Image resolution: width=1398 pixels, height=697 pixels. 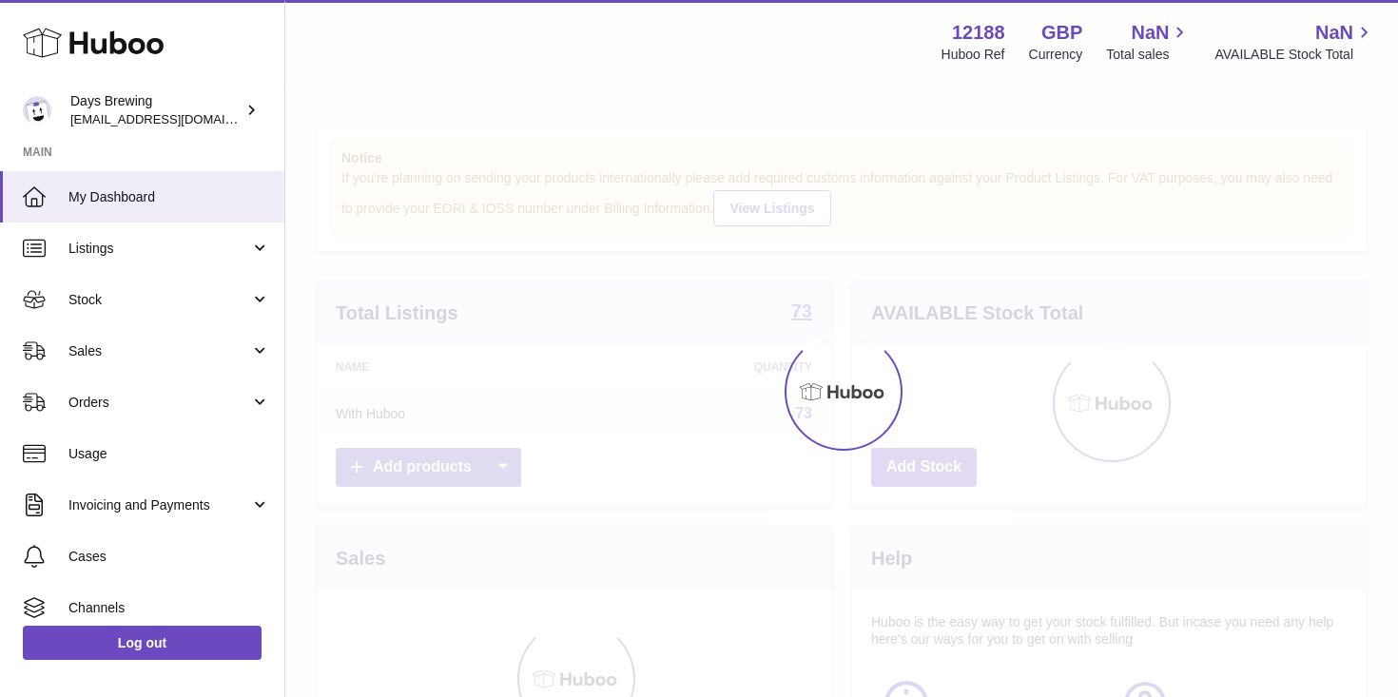 What do you see at coordinates (169, 453) in the screenshot?
I see `span: Usage` at bounding box center [169, 453].